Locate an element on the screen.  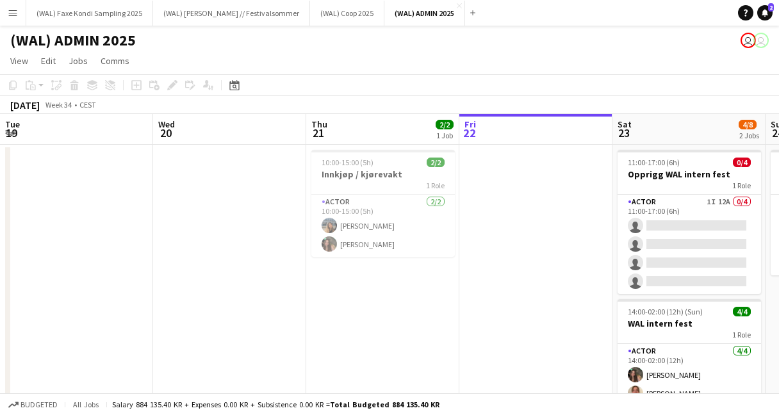
span: 4/4 is located at coordinates (742, 311).